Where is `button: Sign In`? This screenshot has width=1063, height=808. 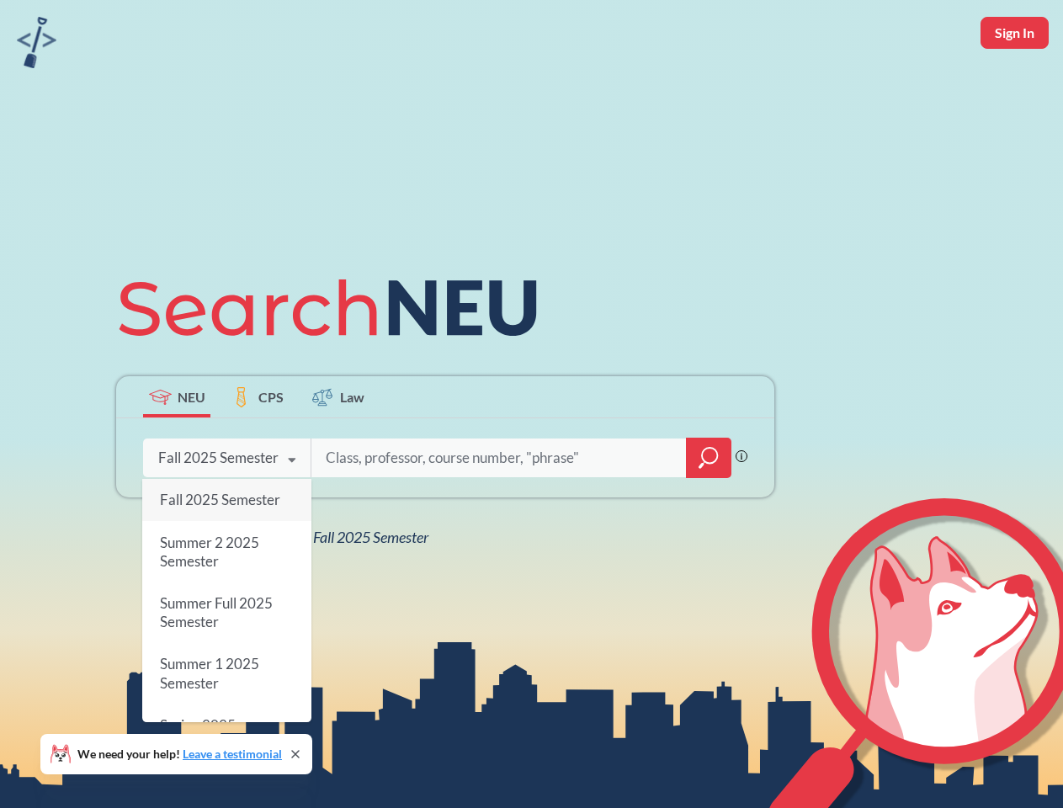
button: Sign In is located at coordinates (1015, 33).